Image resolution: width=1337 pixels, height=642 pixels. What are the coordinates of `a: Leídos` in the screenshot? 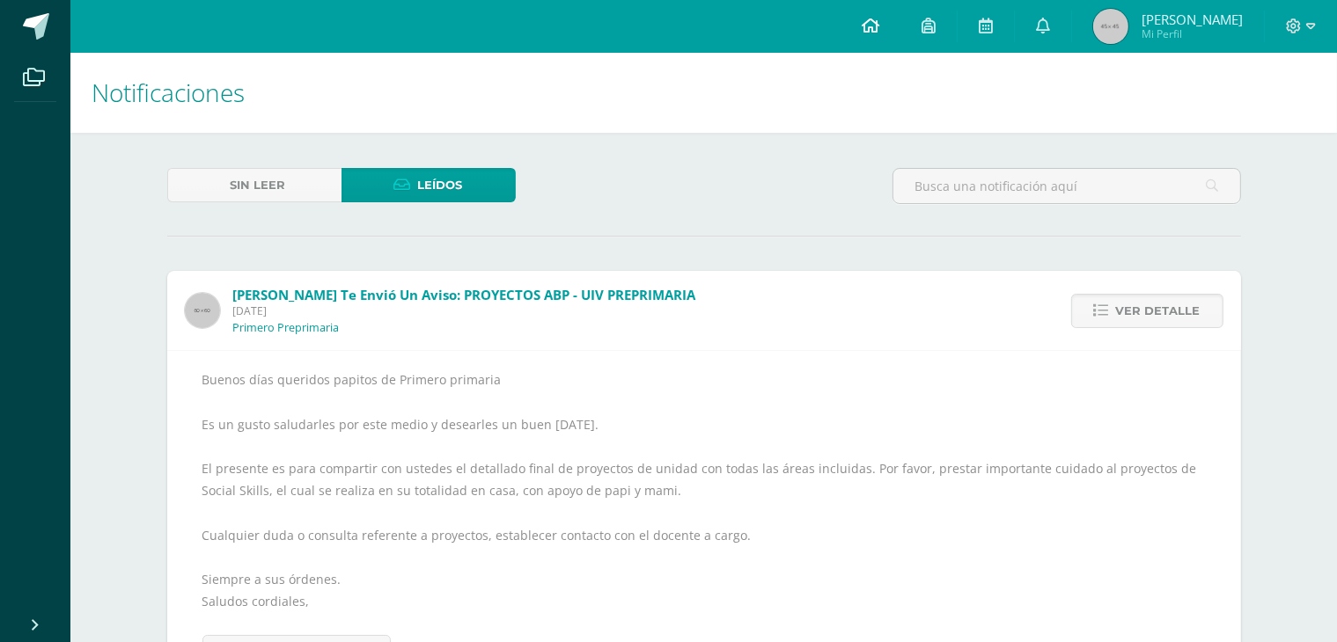 It's located at (429, 185).